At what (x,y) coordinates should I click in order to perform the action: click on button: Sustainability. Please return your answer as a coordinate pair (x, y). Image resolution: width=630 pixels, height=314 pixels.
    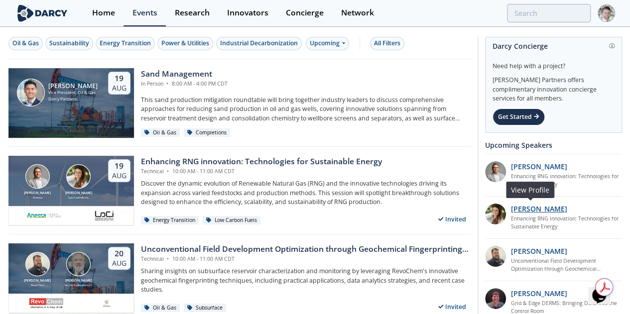
    Looking at the image, I should click on (69, 43).